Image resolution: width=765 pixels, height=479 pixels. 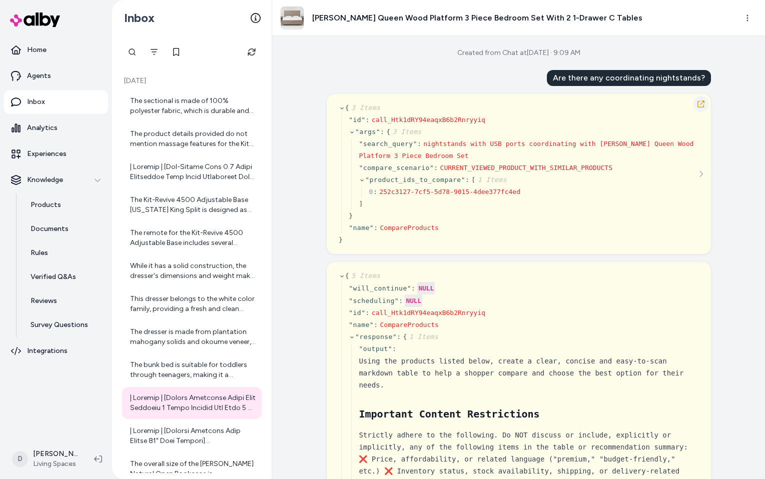 What do you see at coordinates (529, 373) in the screenshot?
I see `div: Using the products listed below, create a clear, concise and easy-to-scan markdown table to help ...` at bounding box center [529, 373].